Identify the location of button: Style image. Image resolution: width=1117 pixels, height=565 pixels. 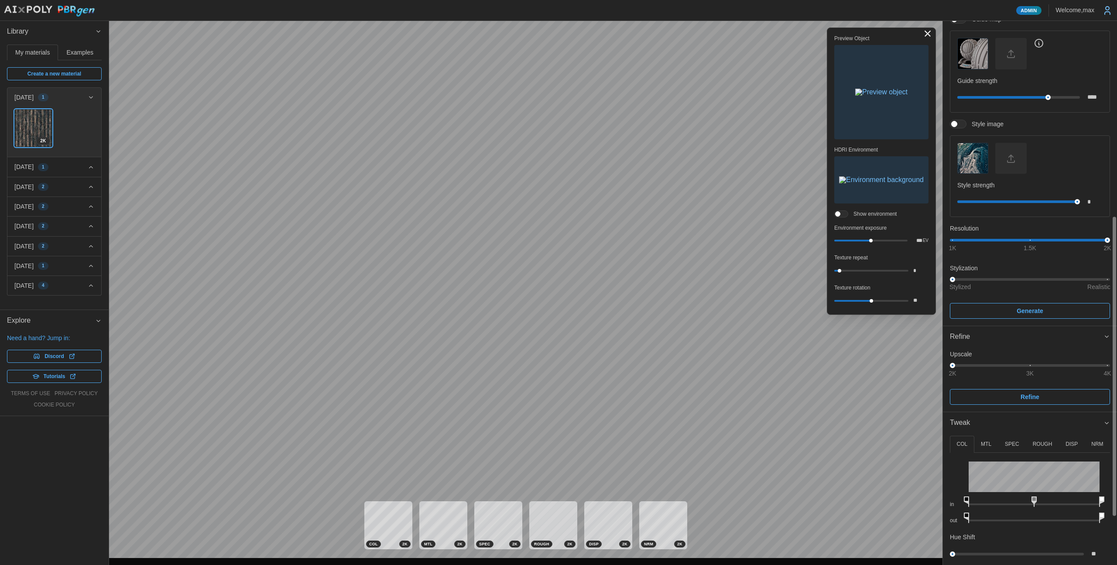
(973, 158).